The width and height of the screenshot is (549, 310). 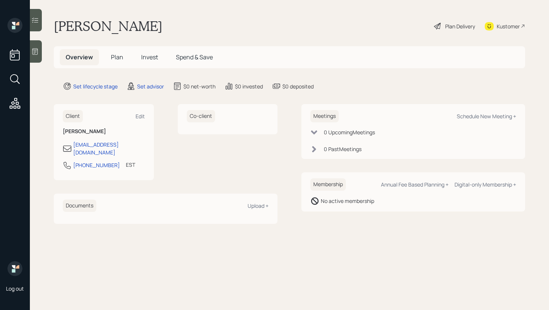 I want to click on span: Spend & Save, so click(x=194, y=57).